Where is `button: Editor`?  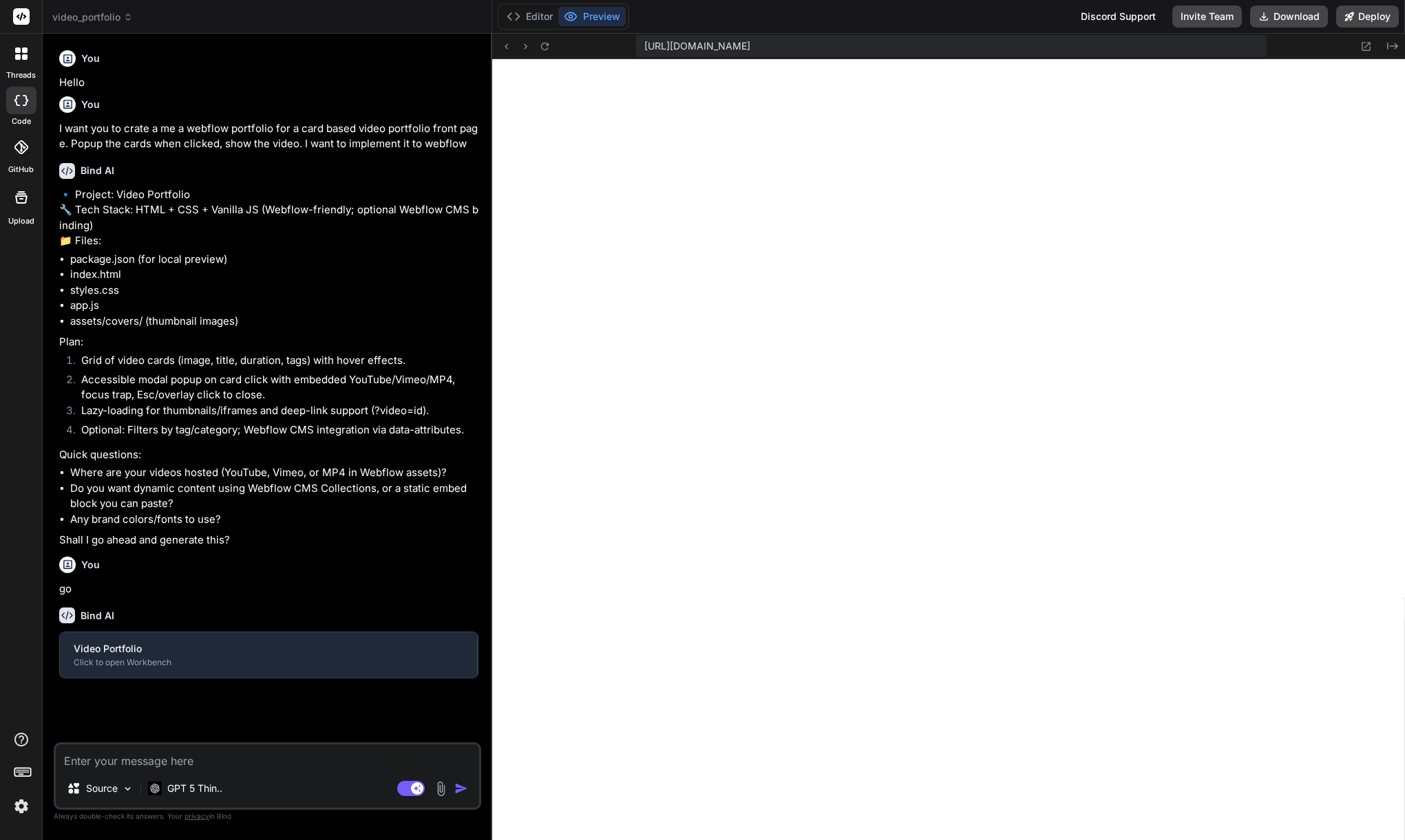 button: Editor is located at coordinates (529, 16).